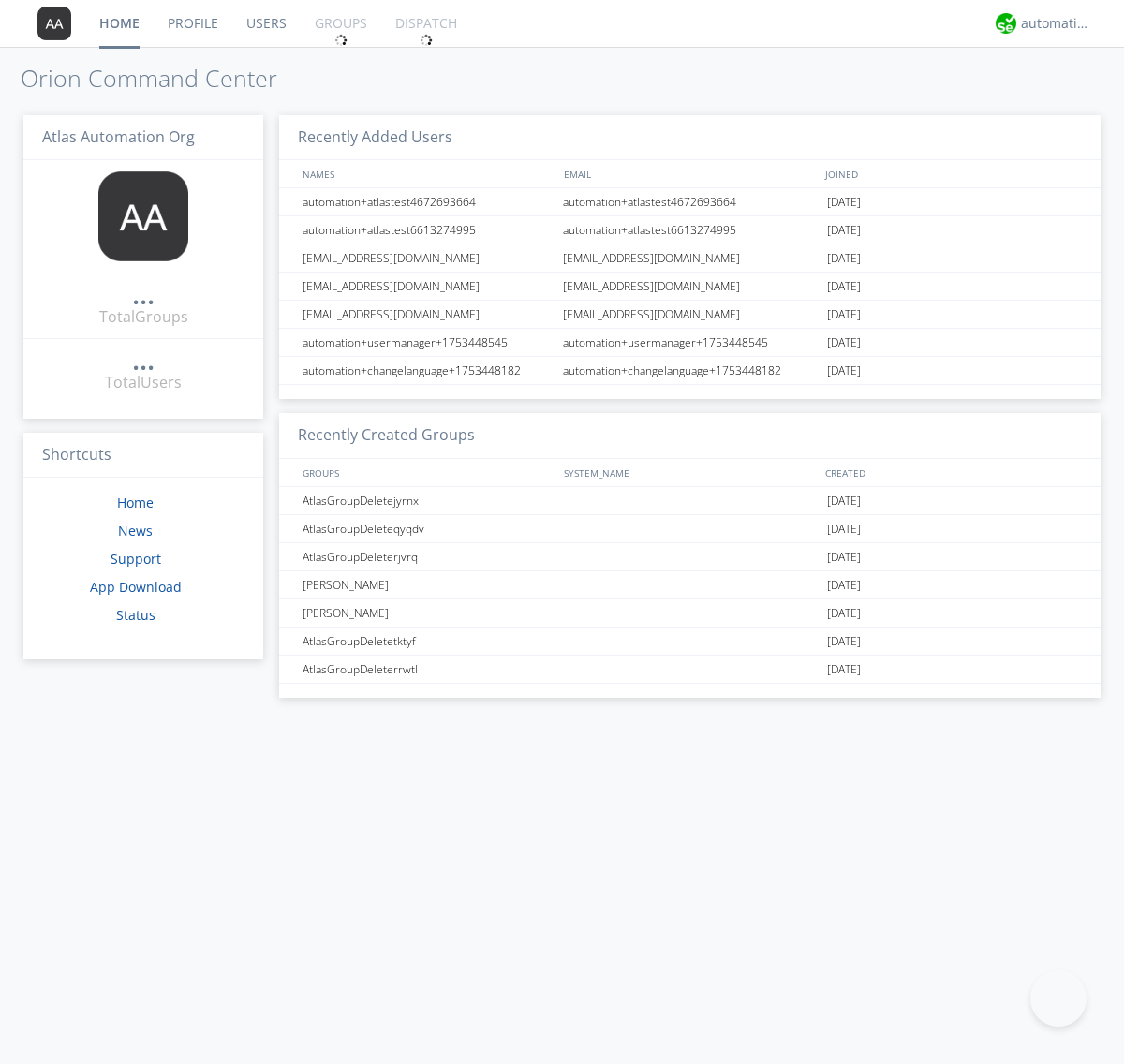 The width and height of the screenshot is (1124, 1064). What do you see at coordinates (952, 173) in the screenshot?
I see `div: JOINED` at bounding box center [952, 173].